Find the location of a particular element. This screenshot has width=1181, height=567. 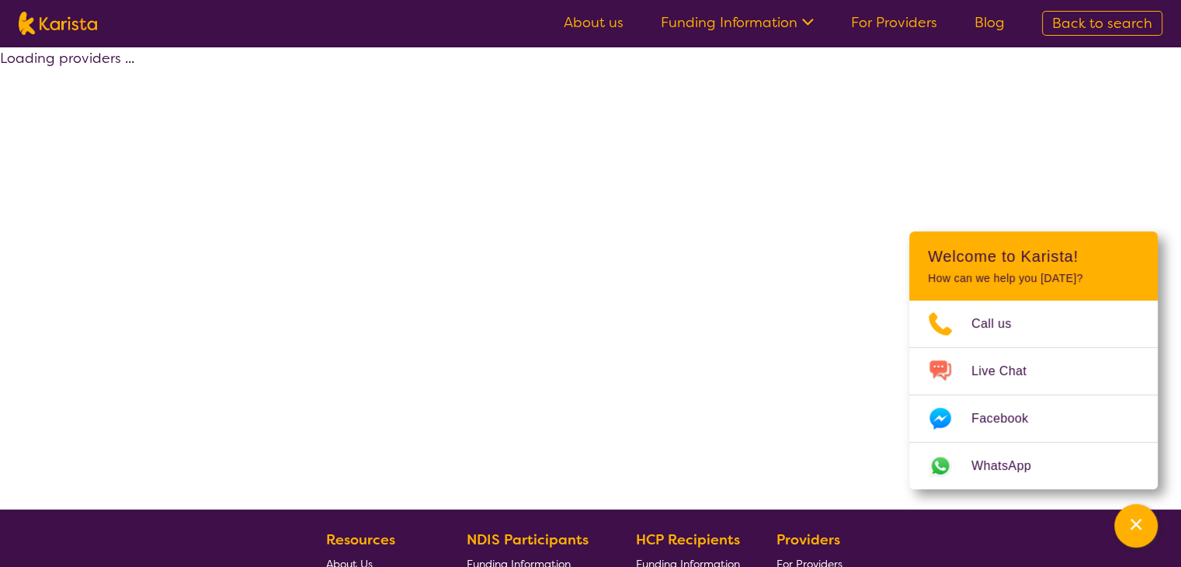

span: WhatsApp is located at coordinates (1010, 466).